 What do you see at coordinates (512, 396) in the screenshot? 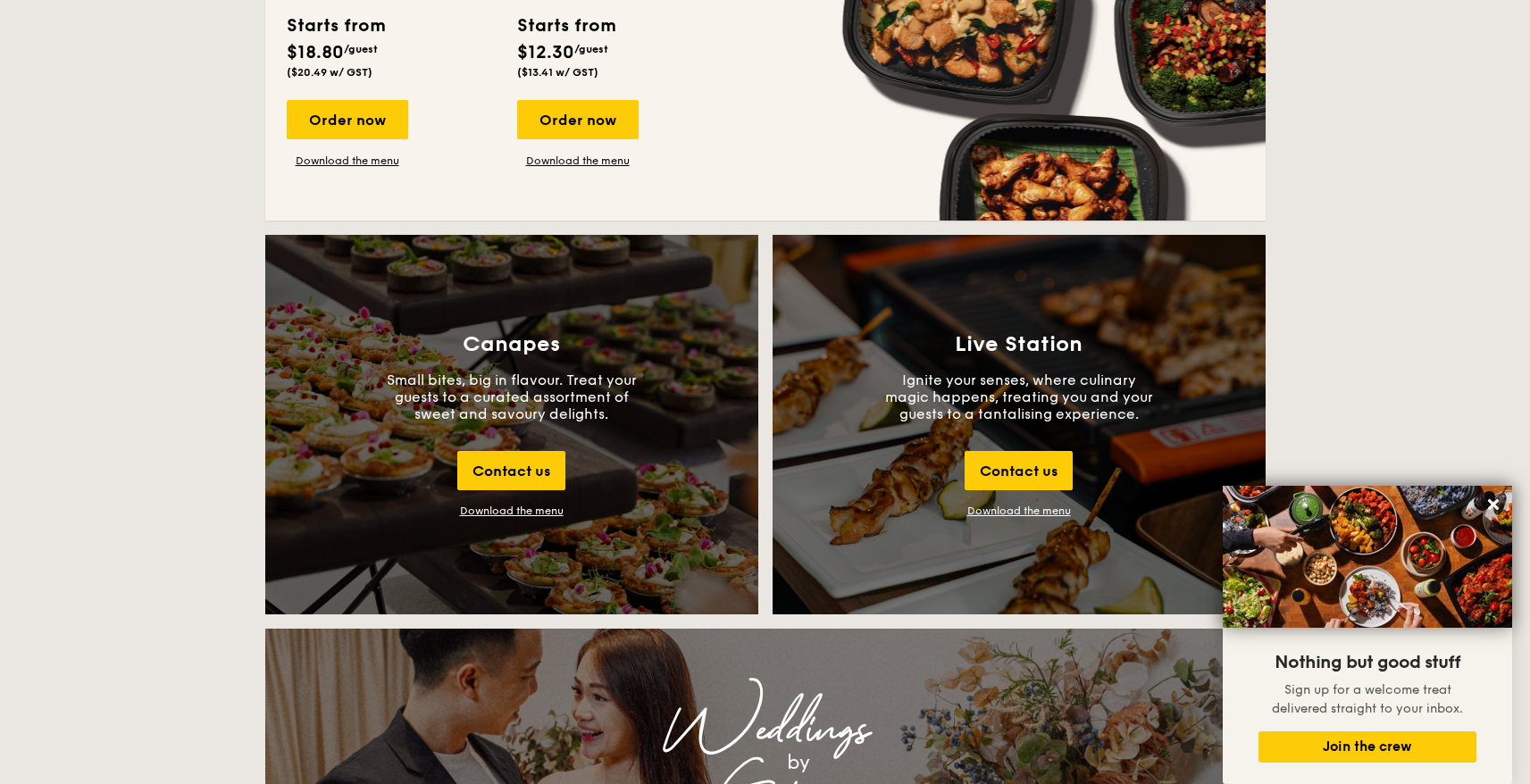
I see `p: Small bites, big in flavour. Treat your guests to a curated assortment of sweet and savoury delig...` at bounding box center [512, 396].